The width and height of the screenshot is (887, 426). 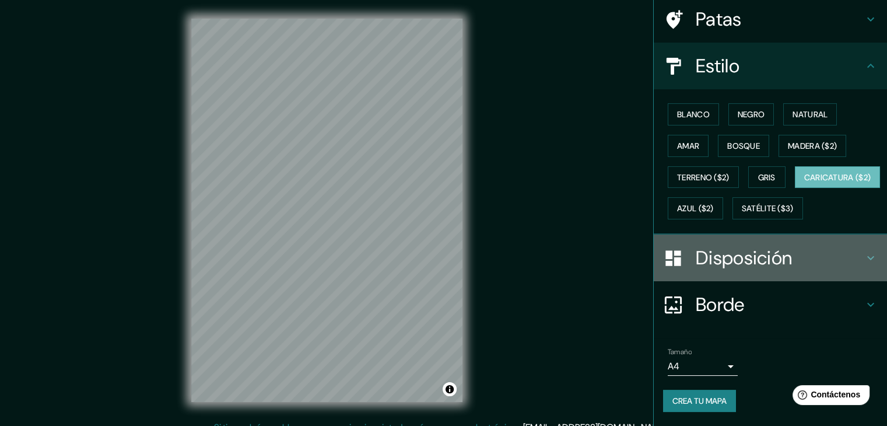 What do you see at coordinates (693, 114) in the screenshot?
I see `font: Blanco` at bounding box center [693, 114].